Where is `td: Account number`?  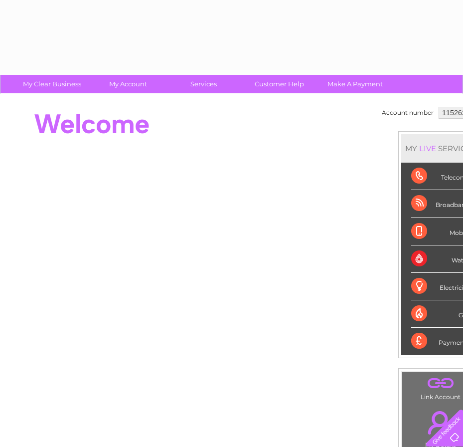
td: Account number is located at coordinates (408, 113).